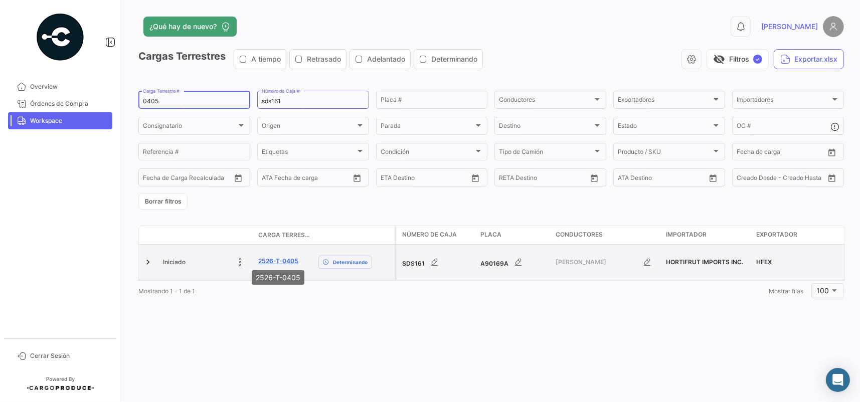 Image resolution: width=860 pixels, height=402 pixels. Describe the element at coordinates (60, 87) in the screenshot. I see `a: Overview` at that location.